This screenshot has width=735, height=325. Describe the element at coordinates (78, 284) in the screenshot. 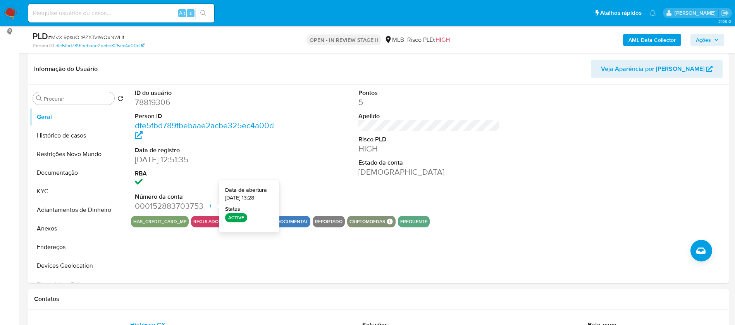

I see `button: Dispositivos Point` at that location.